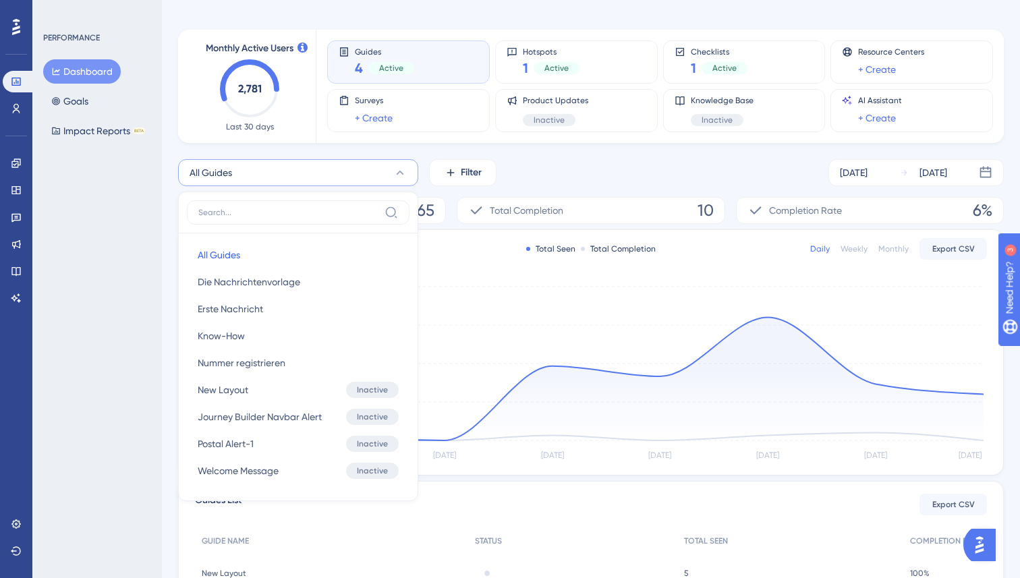  Describe the element at coordinates (422, 210) in the screenshot. I see `span: 165` at that location.